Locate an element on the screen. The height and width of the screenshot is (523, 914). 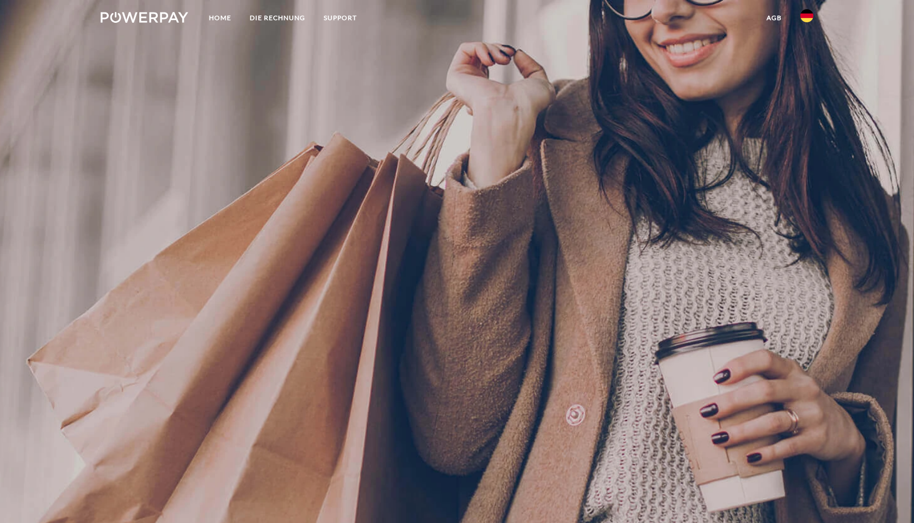
a: DIE RECHNUNG is located at coordinates (277, 18).